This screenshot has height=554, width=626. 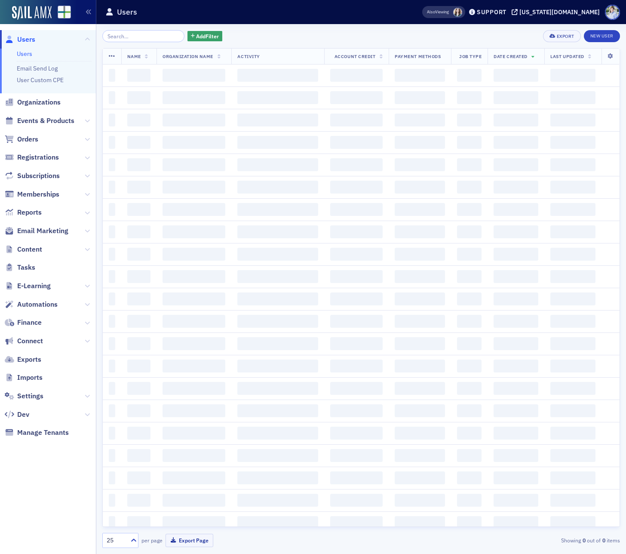 I want to click on a: SailAMX, so click(x=32, y=13).